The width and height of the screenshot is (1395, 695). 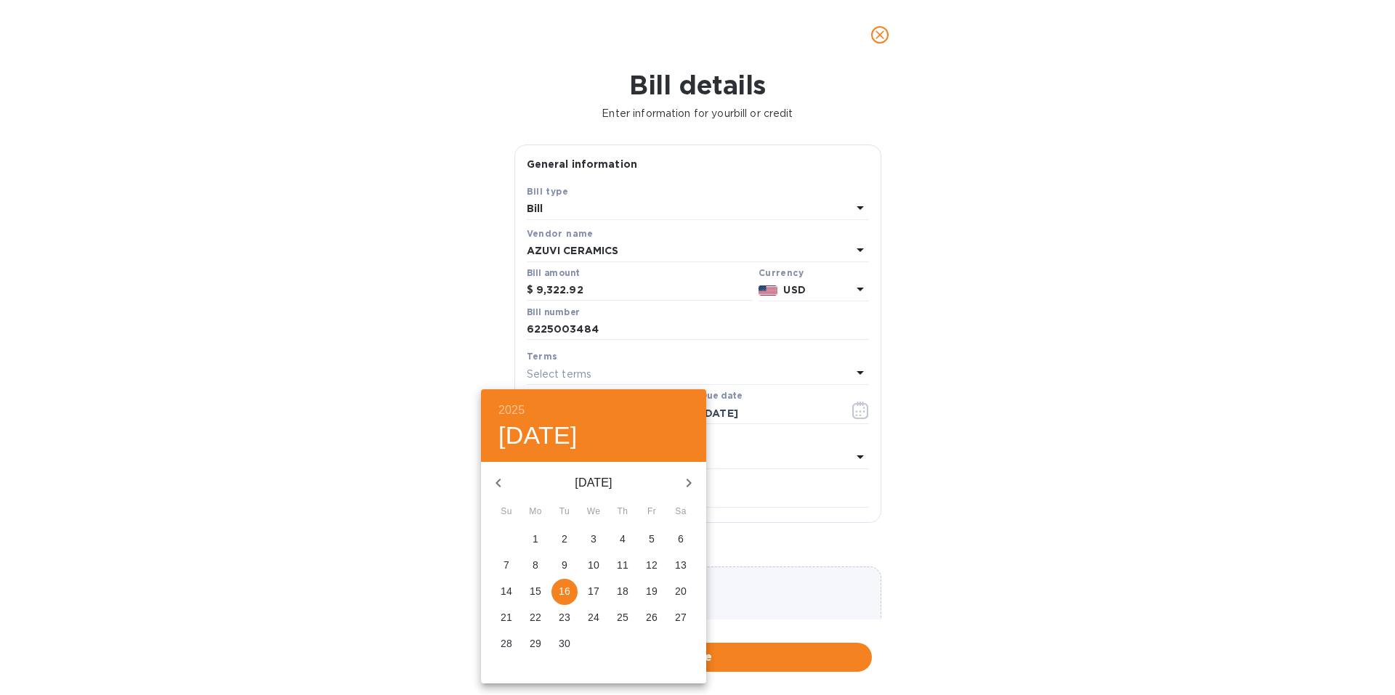 I want to click on p: 24, so click(x=594, y=618).